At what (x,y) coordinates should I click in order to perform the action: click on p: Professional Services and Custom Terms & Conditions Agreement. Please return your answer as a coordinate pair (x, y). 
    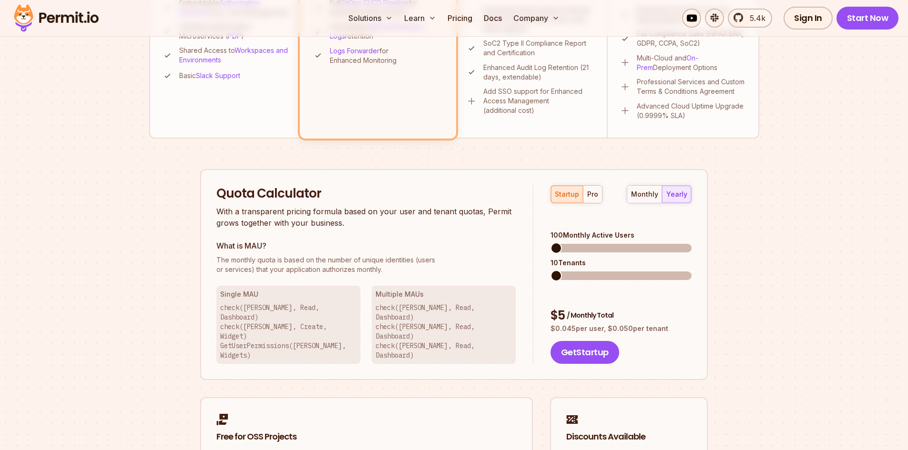
    Looking at the image, I should click on (692, 87).